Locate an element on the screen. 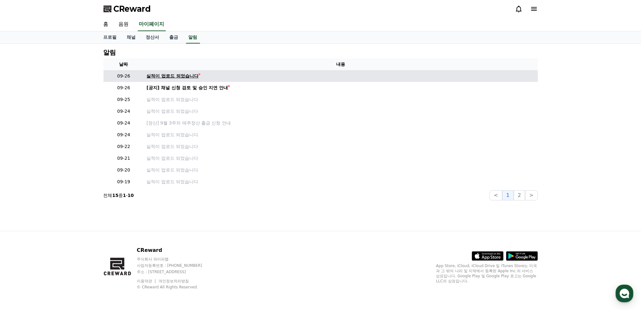 Image resolution: width=641 pixels, height=310 pixels. p: CReward is located at coordinates (176, 250).